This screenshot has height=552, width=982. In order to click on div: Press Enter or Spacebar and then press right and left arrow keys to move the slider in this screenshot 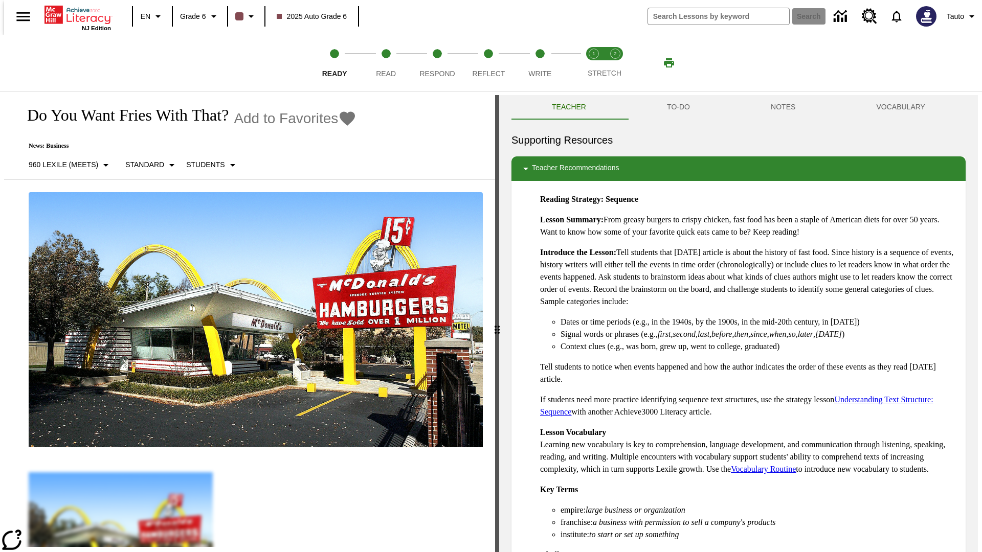, I will do `click(497, 324)`.